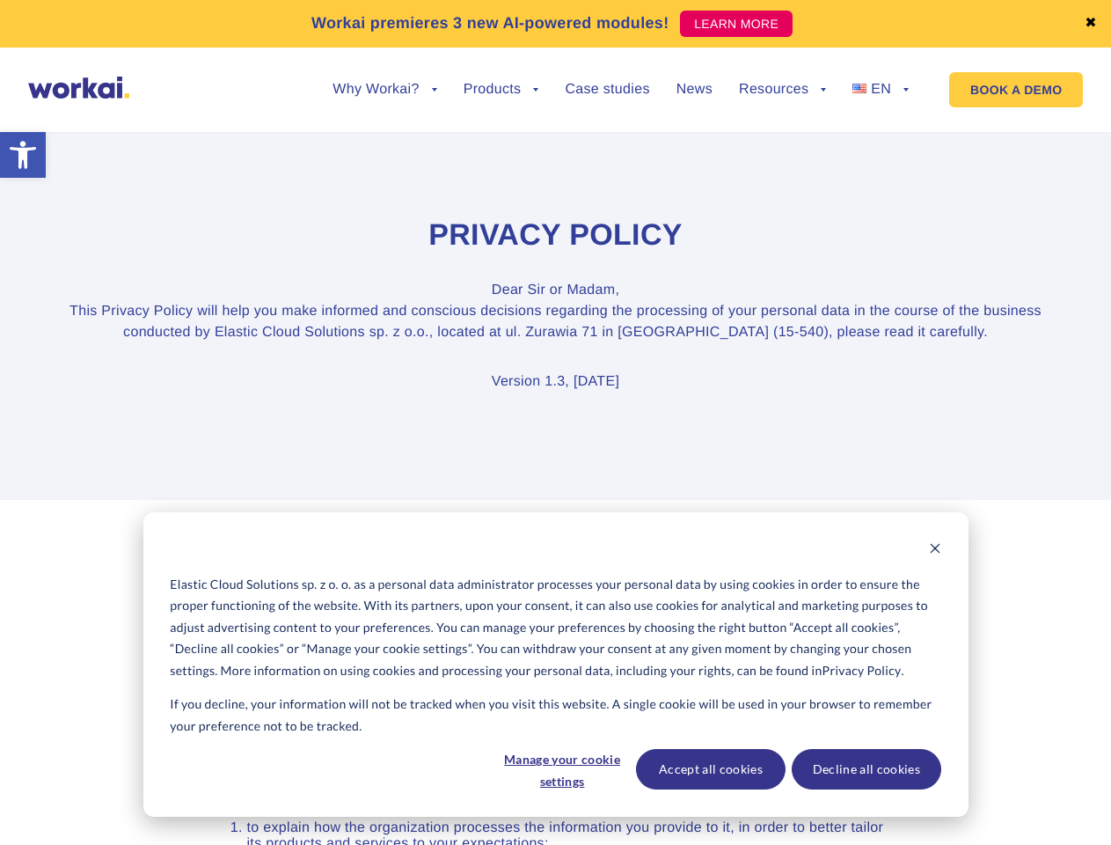 Image resolution: width=1111 pixels, height=845 pixels. I want to click on a: Case studies, so click(607, 90).